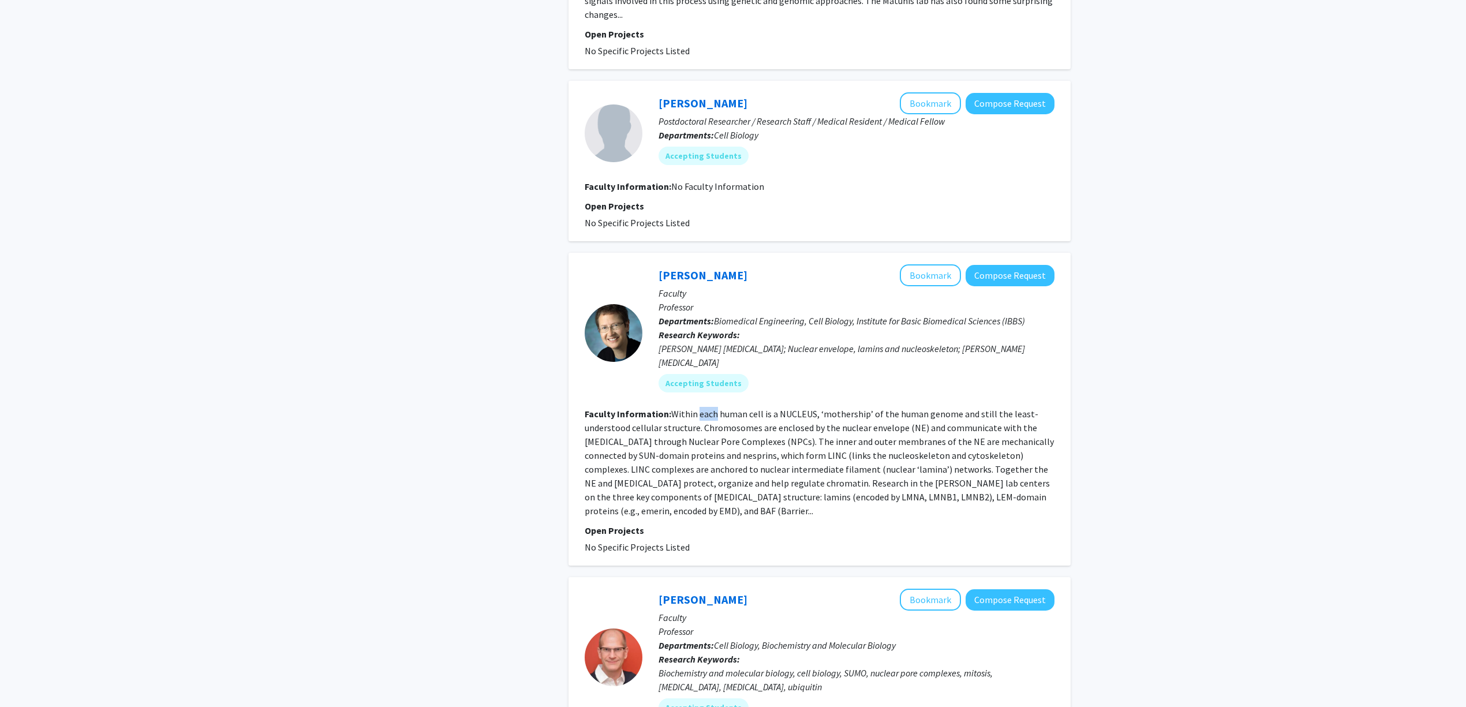 Image resolution: width=1466 pixels, height=707 pixels. I want to click on span: No Faculty Information, so click(717, 186).